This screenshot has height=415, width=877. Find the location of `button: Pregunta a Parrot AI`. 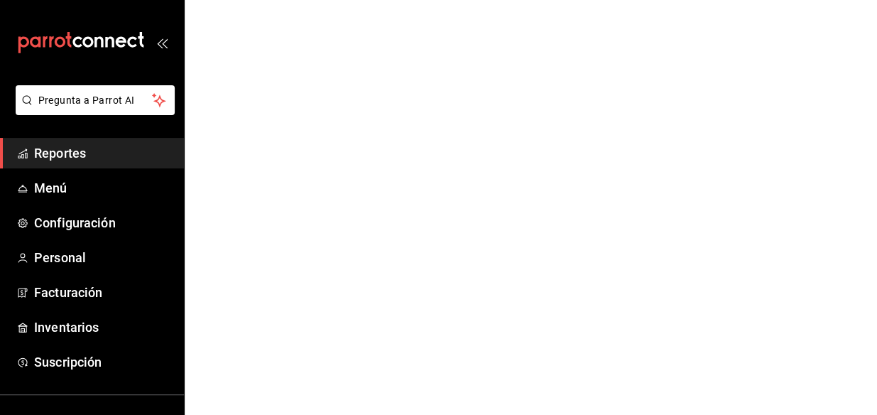

button: Pregunta a Parrot AI is located at coordinates (95, 100).